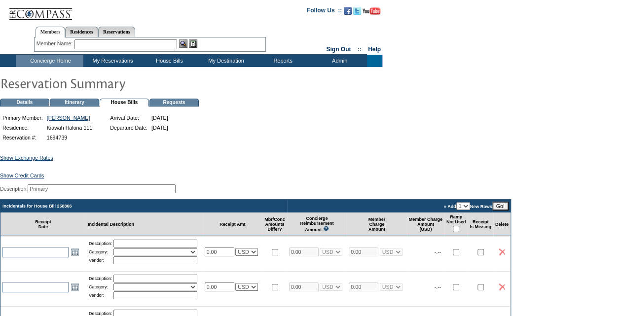  I want to click on a: Reservations, so click(116, 32).